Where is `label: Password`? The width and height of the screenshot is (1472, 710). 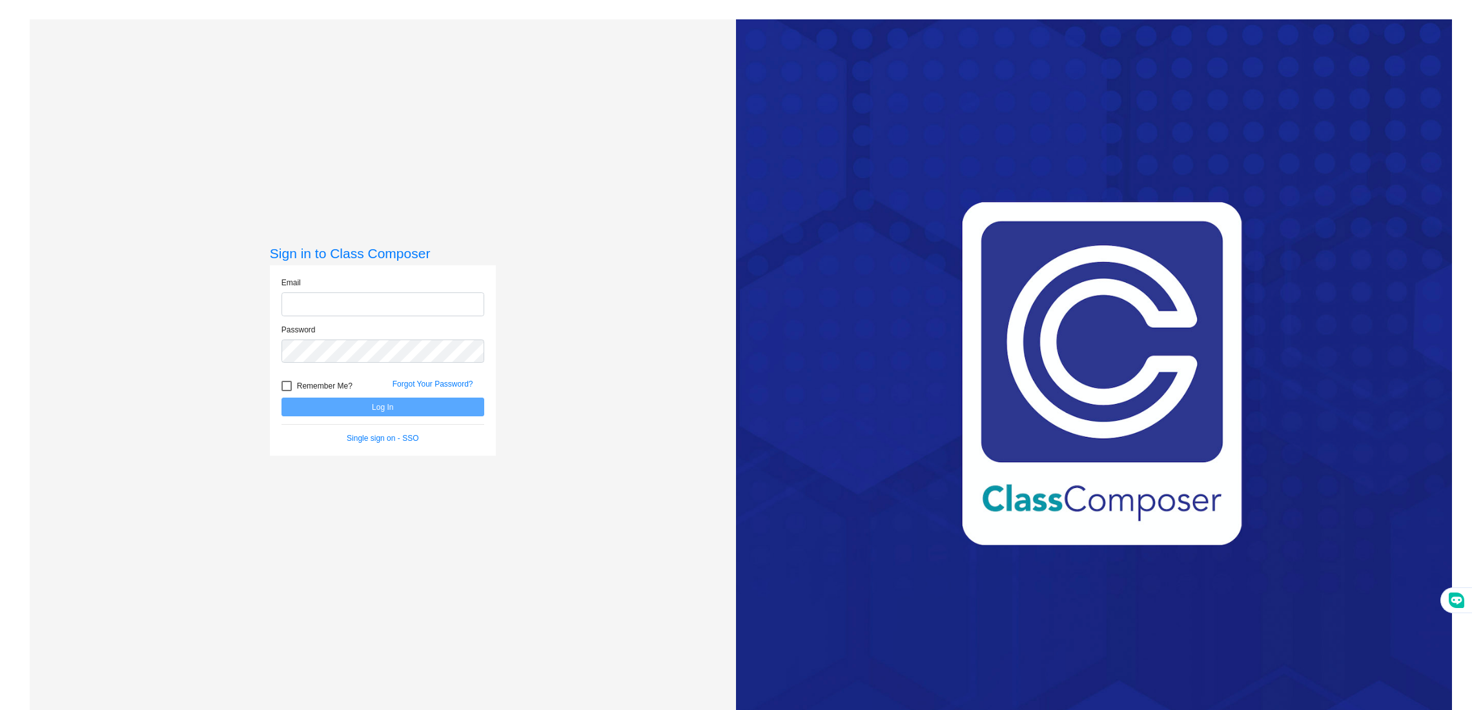
label: Password is located at coordinates (298, 330).